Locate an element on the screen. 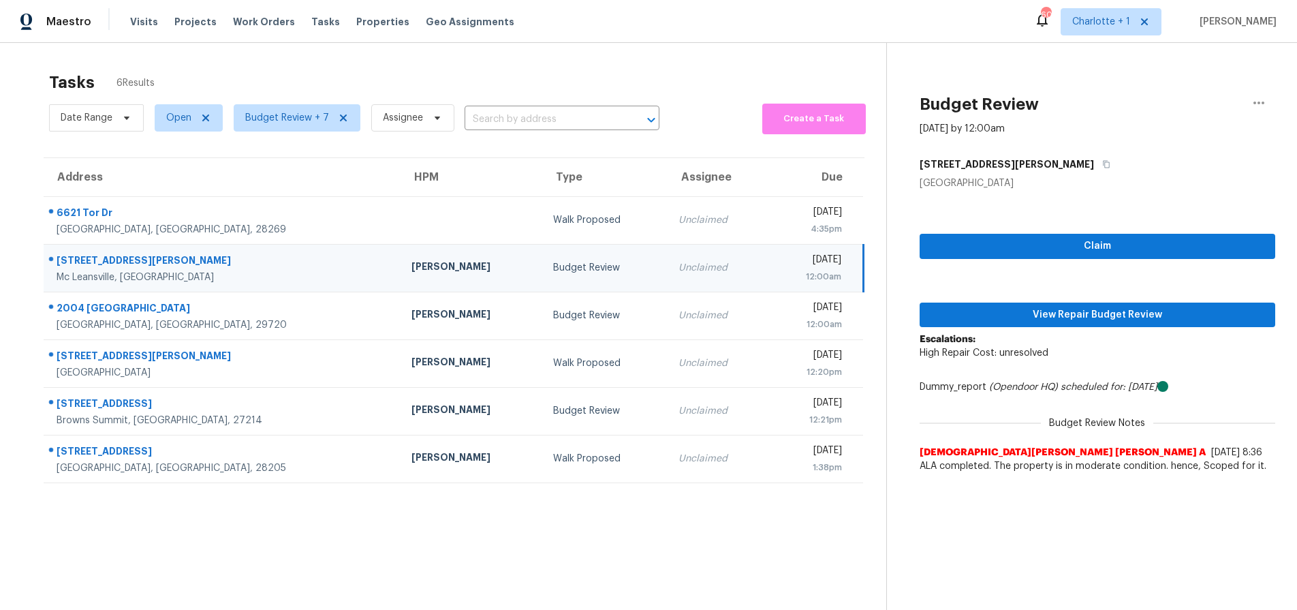  span: Geo Assignments is located at coordinates (470, 22).